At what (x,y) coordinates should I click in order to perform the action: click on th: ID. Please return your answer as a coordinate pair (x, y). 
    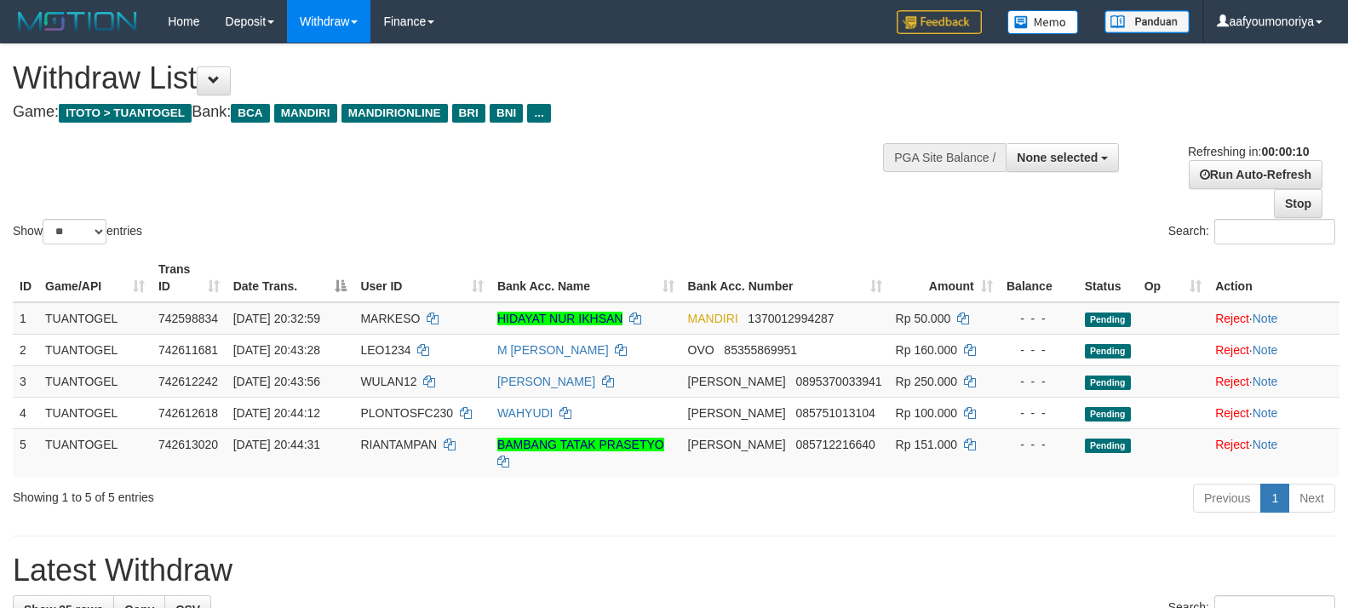
    Looking at the image, I should click on (26, 278).